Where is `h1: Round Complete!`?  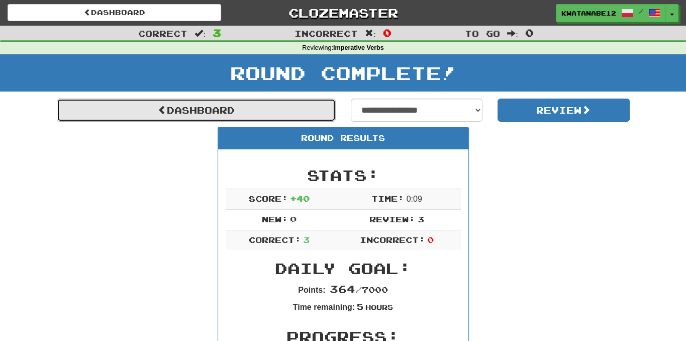
h1: Round Complete! is located at coordinates (343, 73).